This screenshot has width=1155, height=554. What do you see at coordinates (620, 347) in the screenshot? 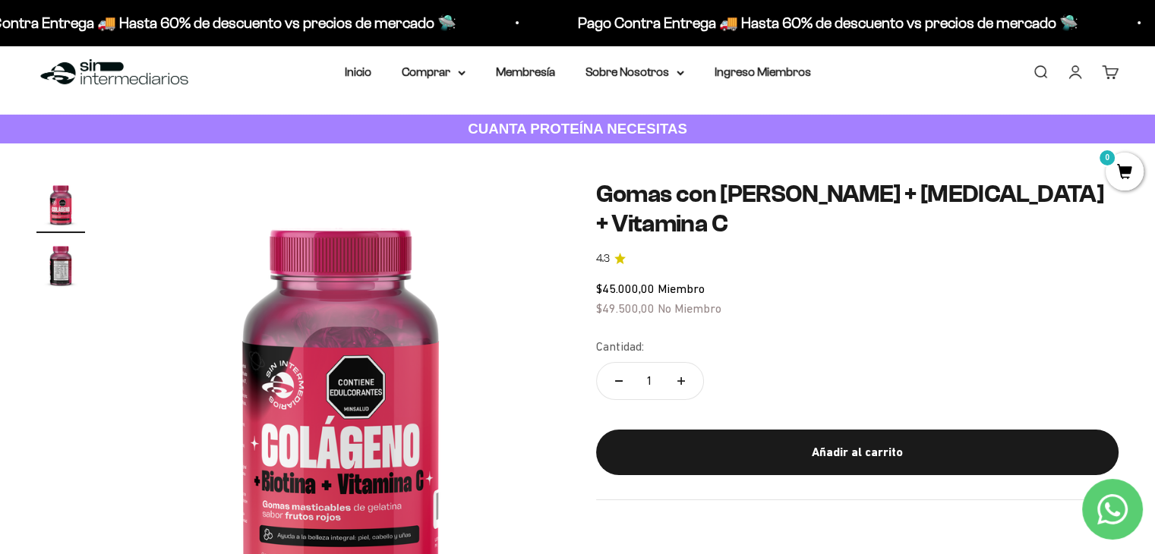
I see `label: Cantidad:` at bounding box center [620, 347].